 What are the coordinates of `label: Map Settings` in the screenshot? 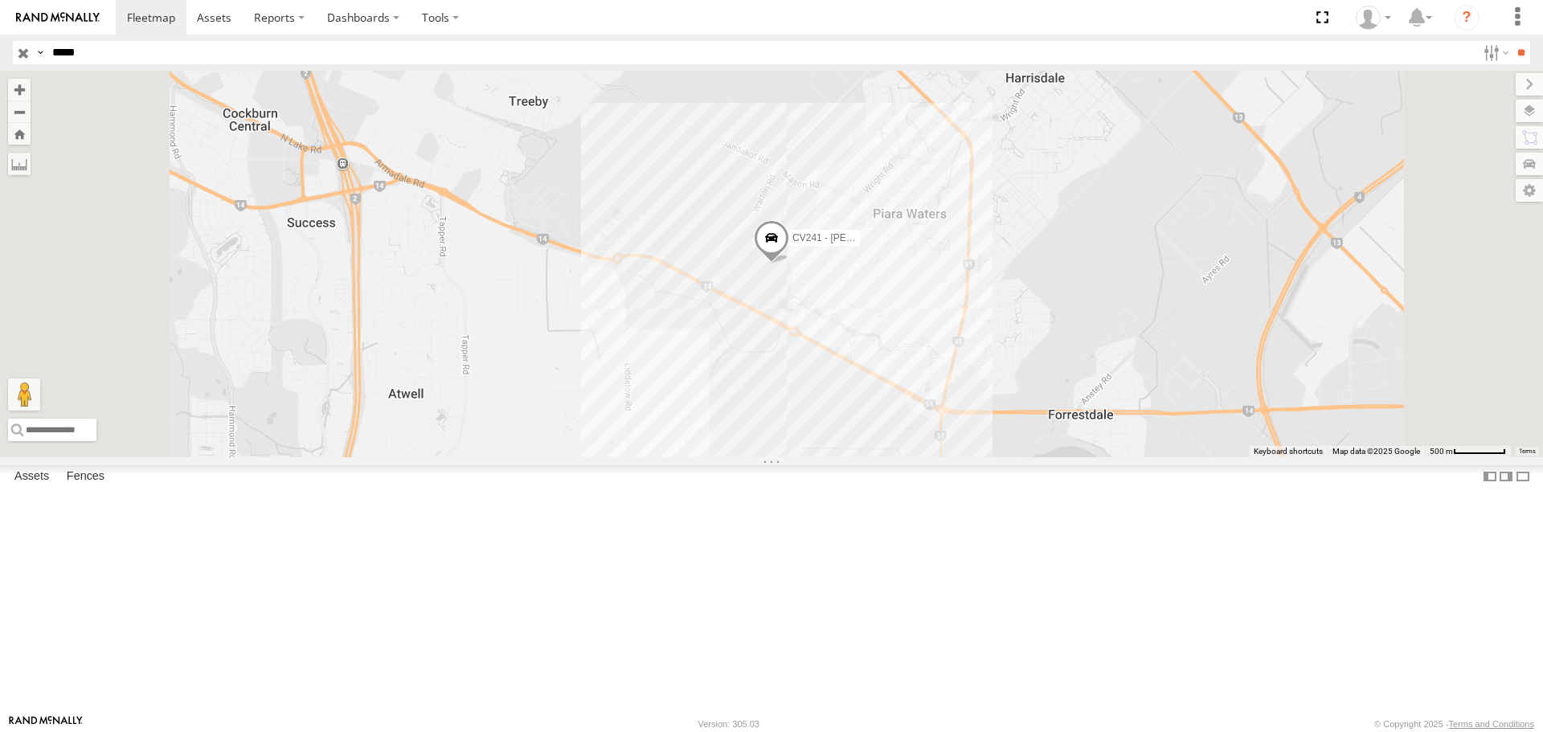 It's located at (1529, 190).